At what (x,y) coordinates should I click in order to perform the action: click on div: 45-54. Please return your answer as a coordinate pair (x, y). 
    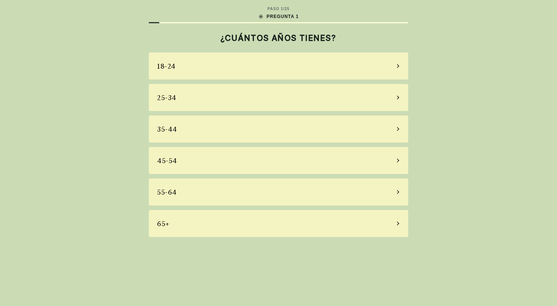
    Looking at the image, I should click on (167, 160).